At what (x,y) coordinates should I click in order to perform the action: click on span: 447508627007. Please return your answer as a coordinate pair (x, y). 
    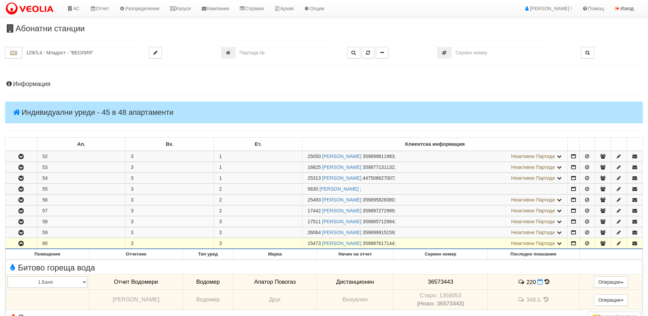
    Looking at the image, I should click on (378, 178).